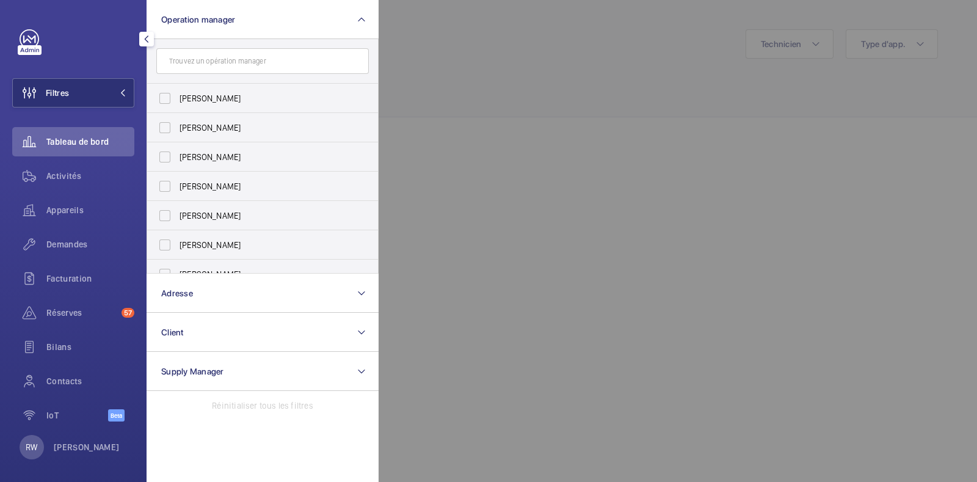 The height and width of the screenshot is (482, 977). Describe the element at coordinates (90, 279) in the screenshot. I see `span: Facturation` at that location.